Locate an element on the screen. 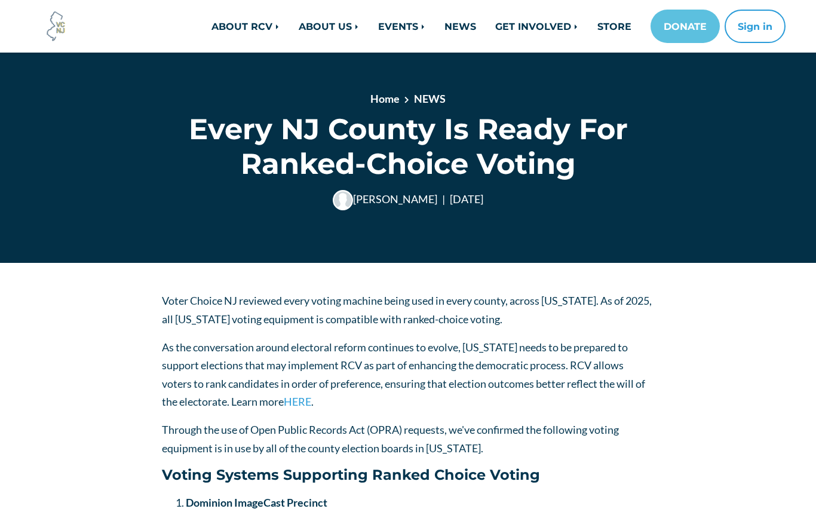 The height and width of the screenshot is (521, 816). a: HERE is located at coordinates (298, 402).